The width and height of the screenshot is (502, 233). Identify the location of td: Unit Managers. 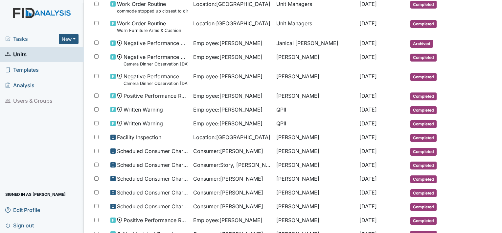
(315, 26).